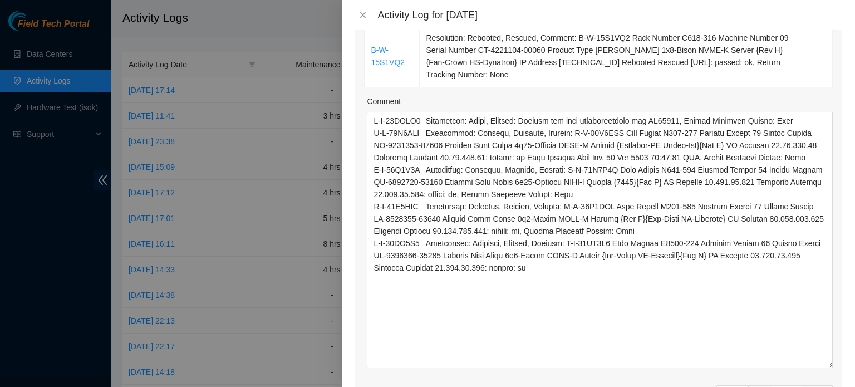 This screenshot has width=855, height=387. Describe the element at coordinates (609, 56) in the screenshot. I see `td: Resolution: Rebooted, Rescued, Comment: B-W-15S1VQ2 Rack Number C618-316 Machine Number 09 Serial...` at that location.